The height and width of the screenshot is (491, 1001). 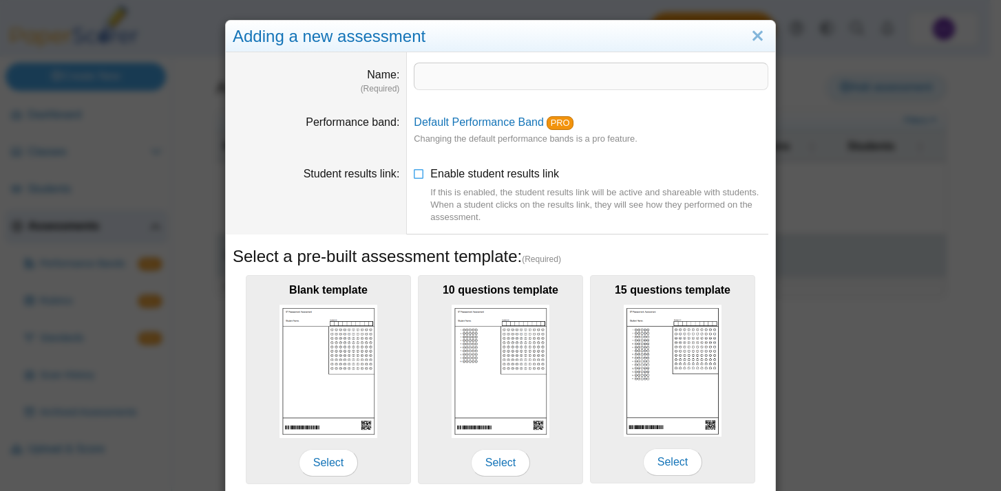 I want to click on b: Blank template, so click(x=328, y=290).